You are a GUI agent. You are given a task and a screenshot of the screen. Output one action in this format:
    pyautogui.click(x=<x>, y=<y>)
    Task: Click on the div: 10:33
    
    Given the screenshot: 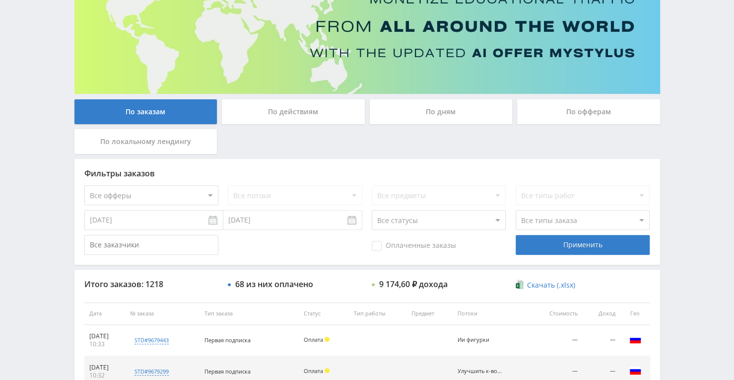 What is the action you would take?
    pyautogui.click(x=105, y=344)
    